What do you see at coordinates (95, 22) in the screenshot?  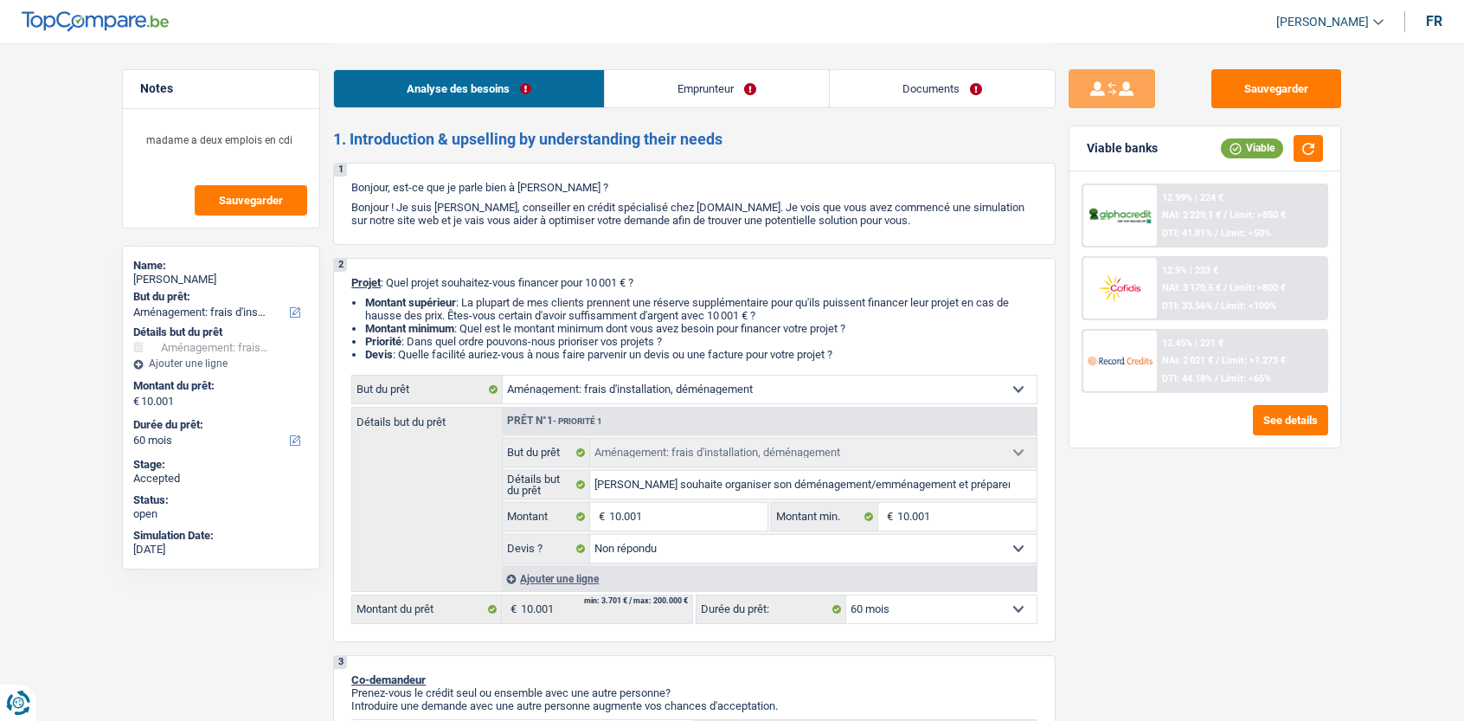 I see `img: TopCompare Logo` at bounding box center [95, 22].